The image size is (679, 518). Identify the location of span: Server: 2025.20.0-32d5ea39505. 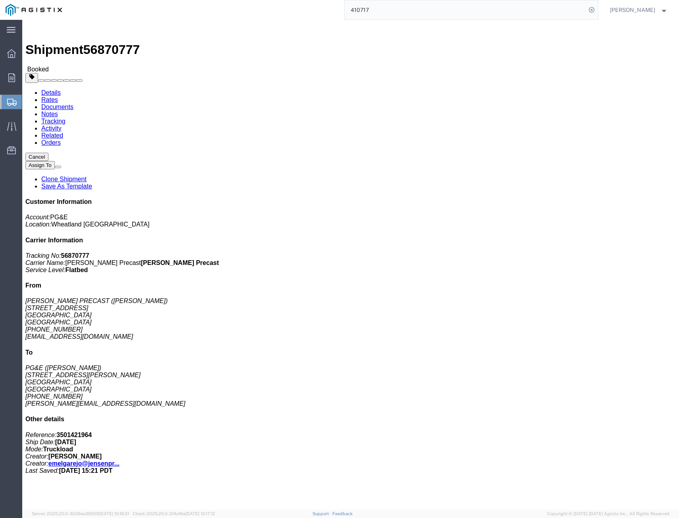
(80, 514).